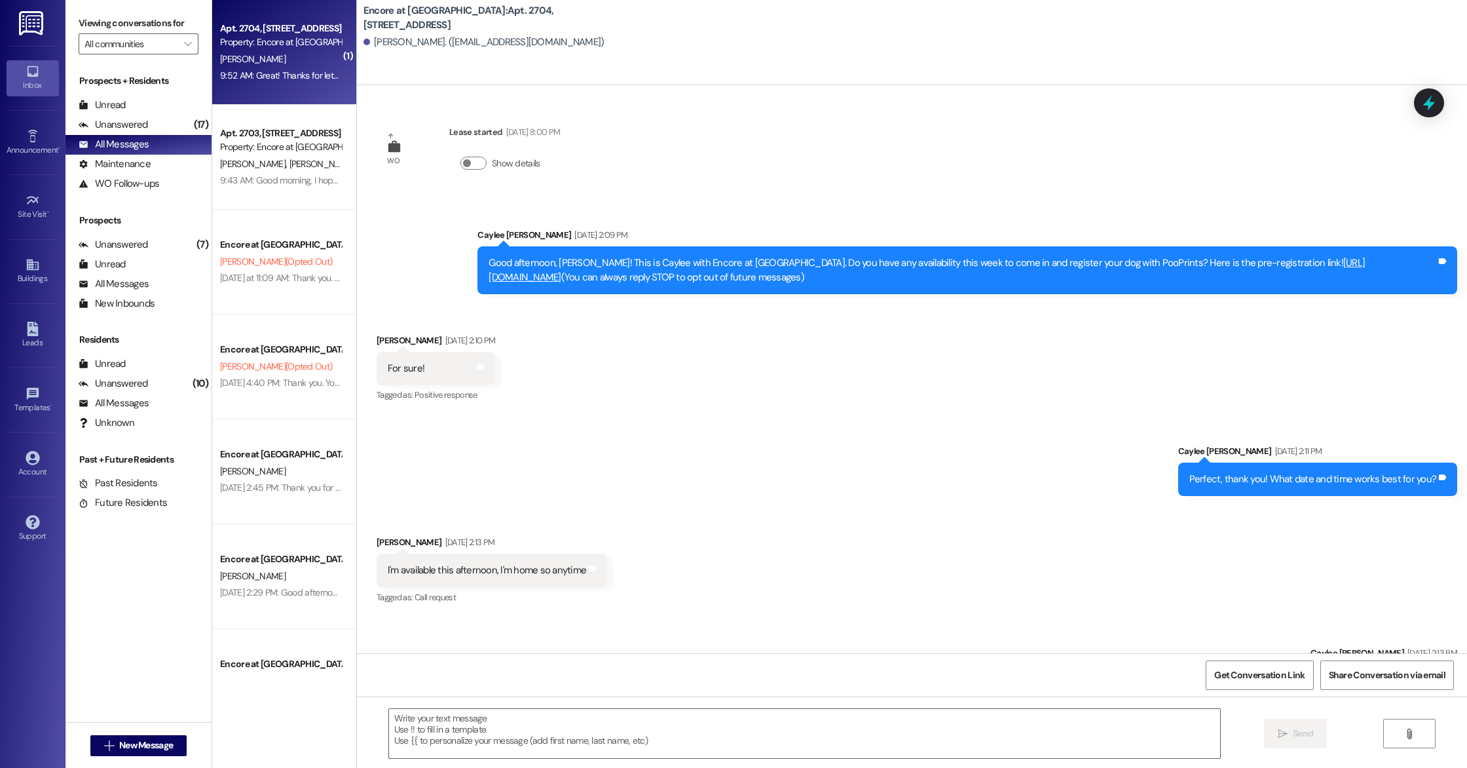 The image size is (1467, 768). I want to click on div: (7), so click(202, 244).